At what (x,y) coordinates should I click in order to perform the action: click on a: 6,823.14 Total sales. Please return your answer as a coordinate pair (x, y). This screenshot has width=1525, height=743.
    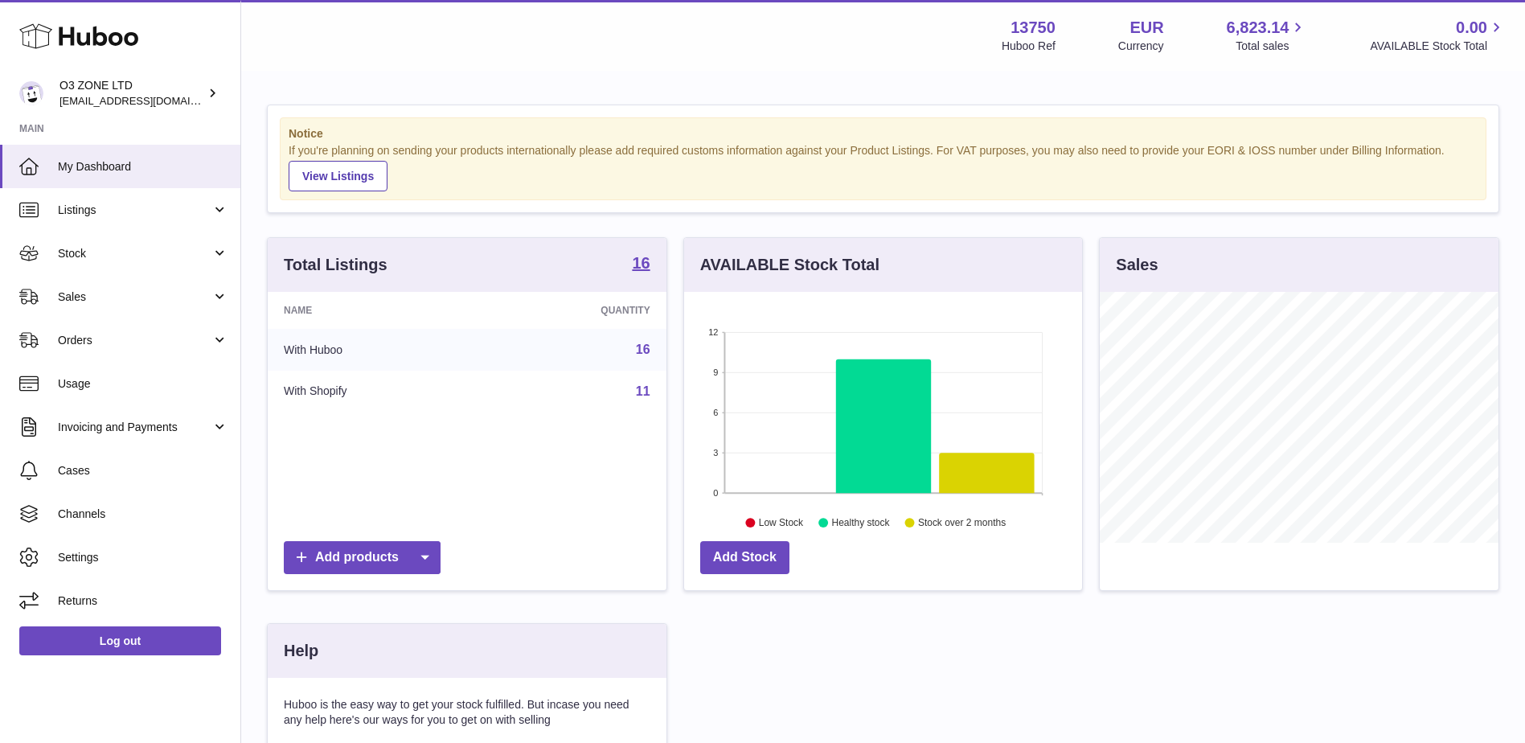
    Looking at the image, I should click on (1267, 35).